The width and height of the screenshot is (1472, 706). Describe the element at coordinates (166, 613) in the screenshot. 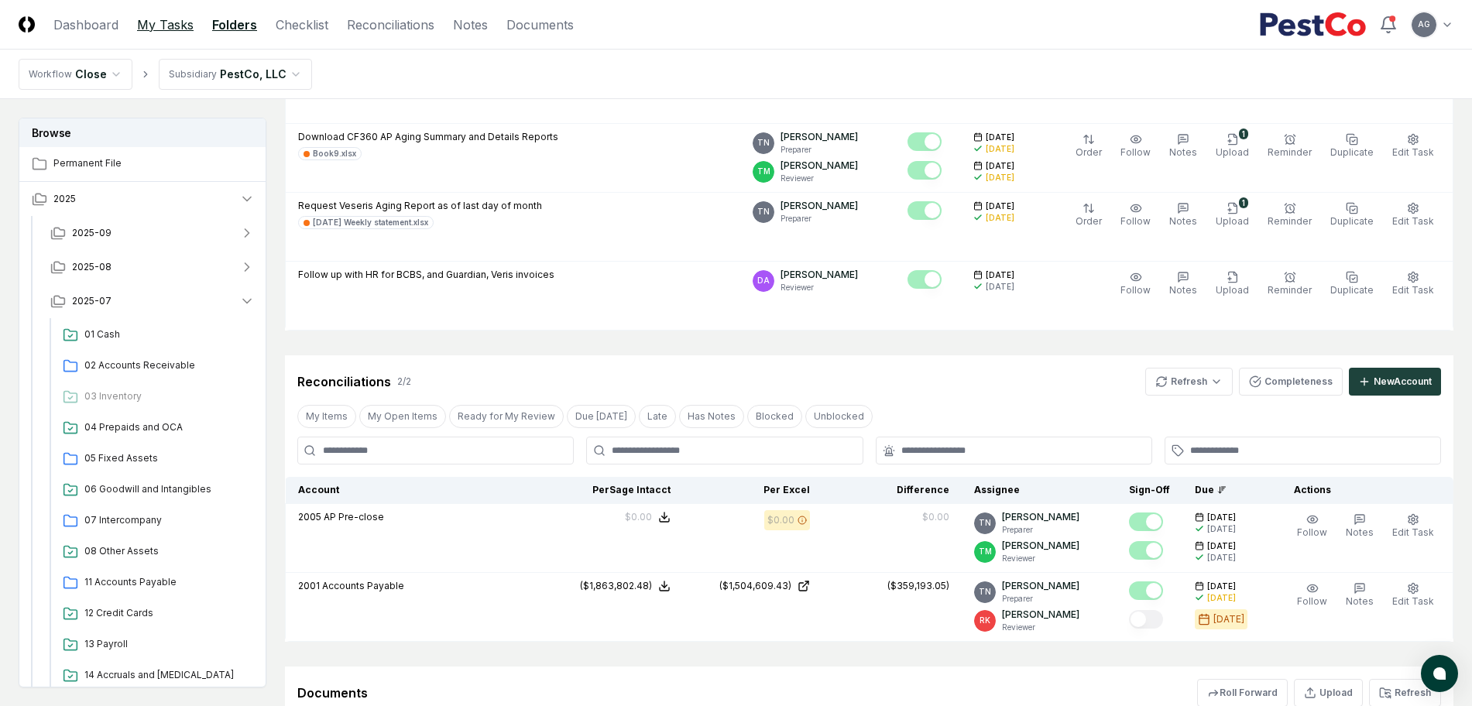

I see `span: 12 Credit Cards` at that location.